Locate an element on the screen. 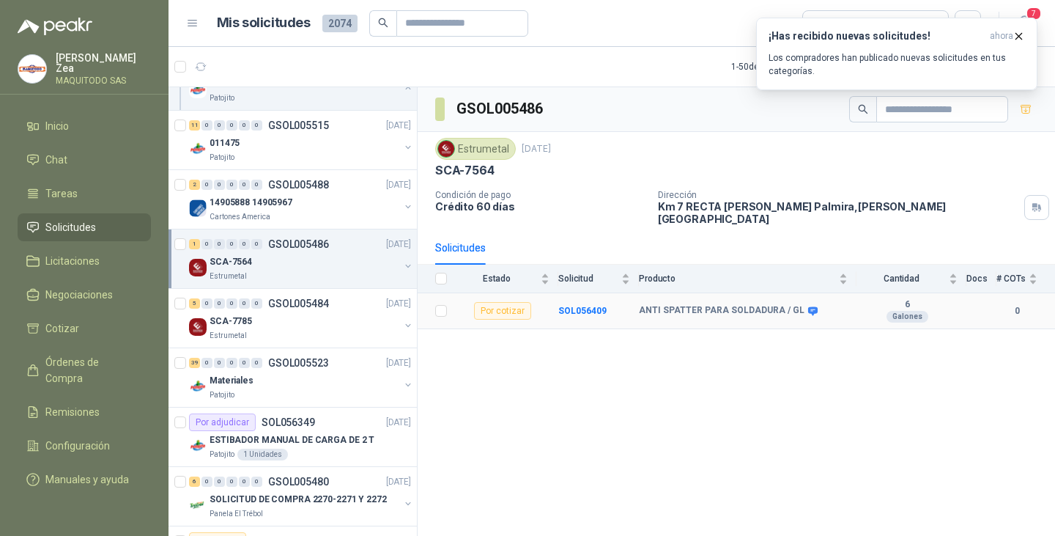 Image resolution: width=1055 pixels, height=536 pixels. span: Órdenes de Compra is located at coordinates (91, 370).